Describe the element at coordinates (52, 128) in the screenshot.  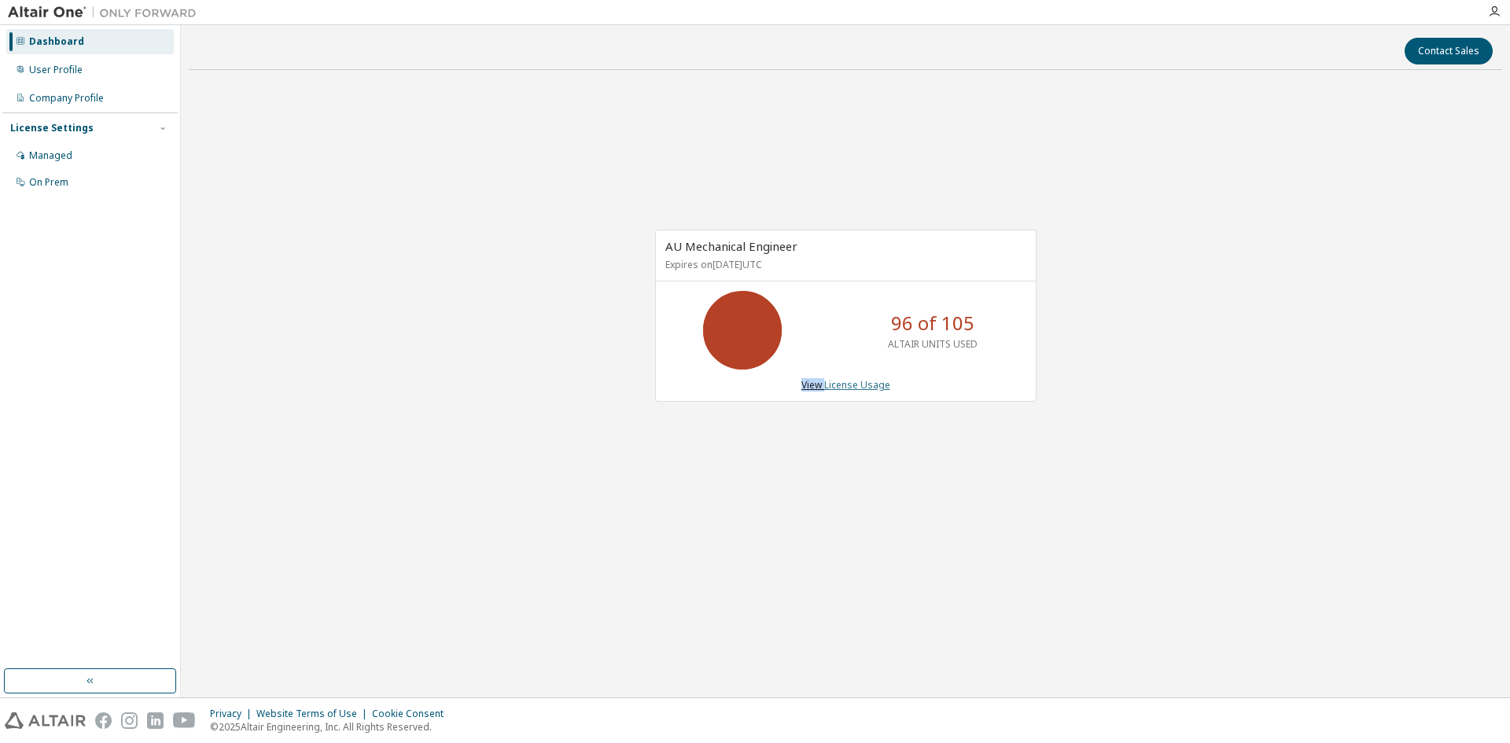
I see `div: License Settings` at that location.